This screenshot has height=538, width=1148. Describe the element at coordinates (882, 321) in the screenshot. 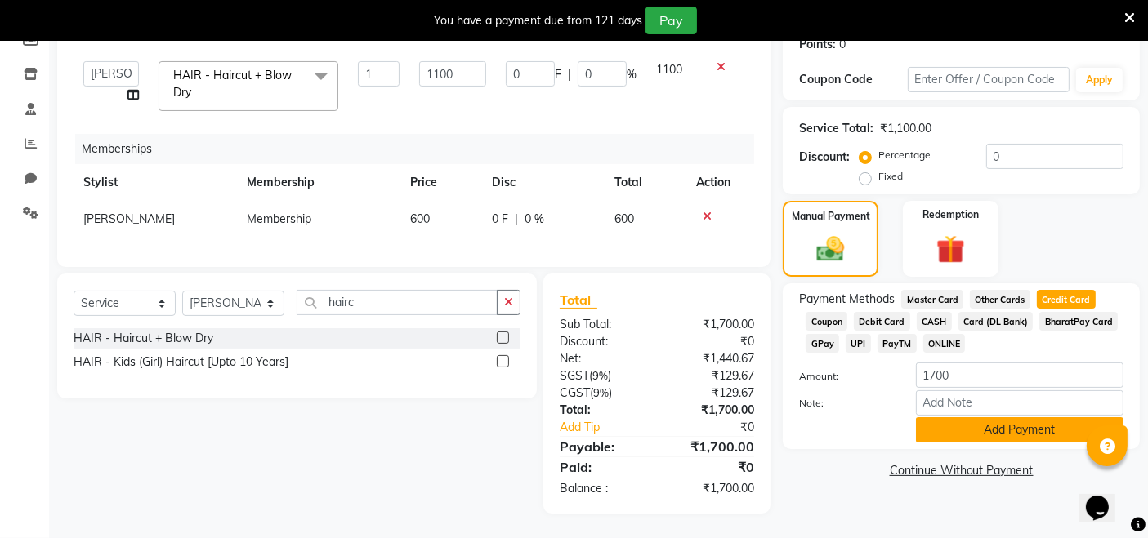

I see `span: Debit Card` at that location.